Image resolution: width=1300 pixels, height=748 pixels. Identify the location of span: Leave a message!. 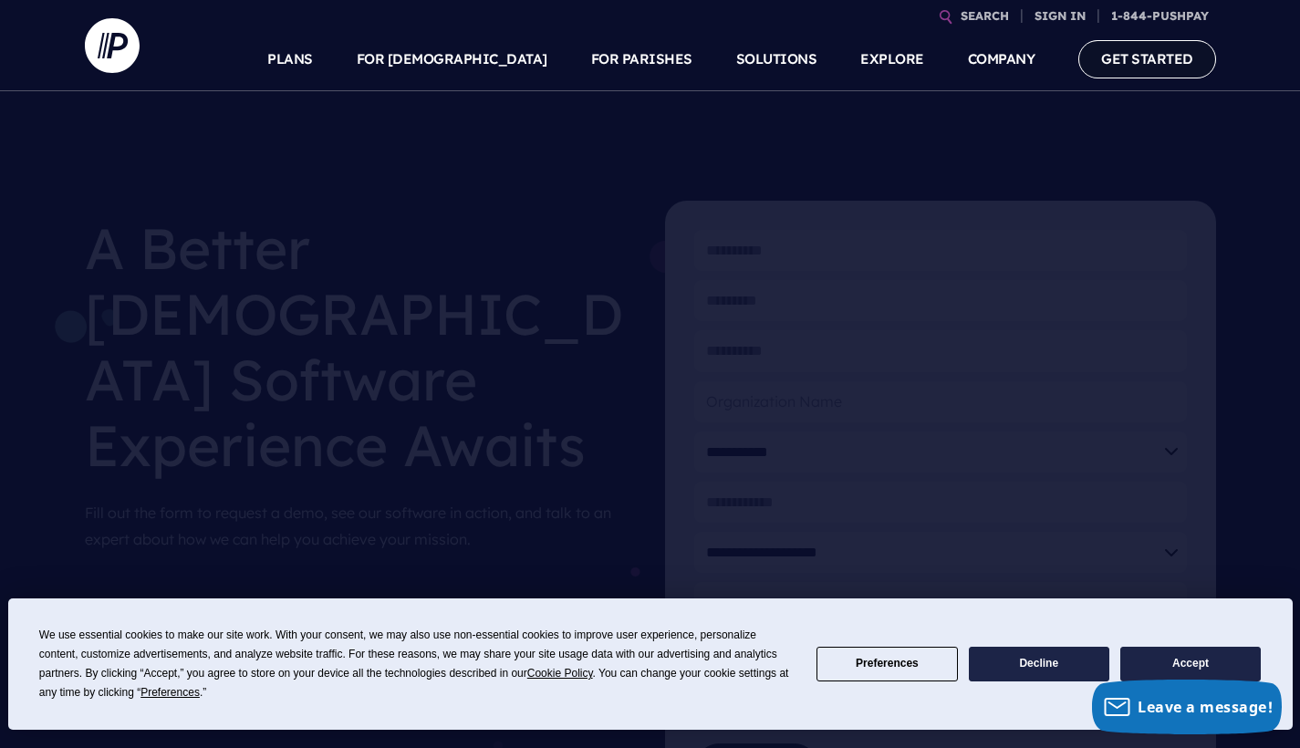
(1205, 707).